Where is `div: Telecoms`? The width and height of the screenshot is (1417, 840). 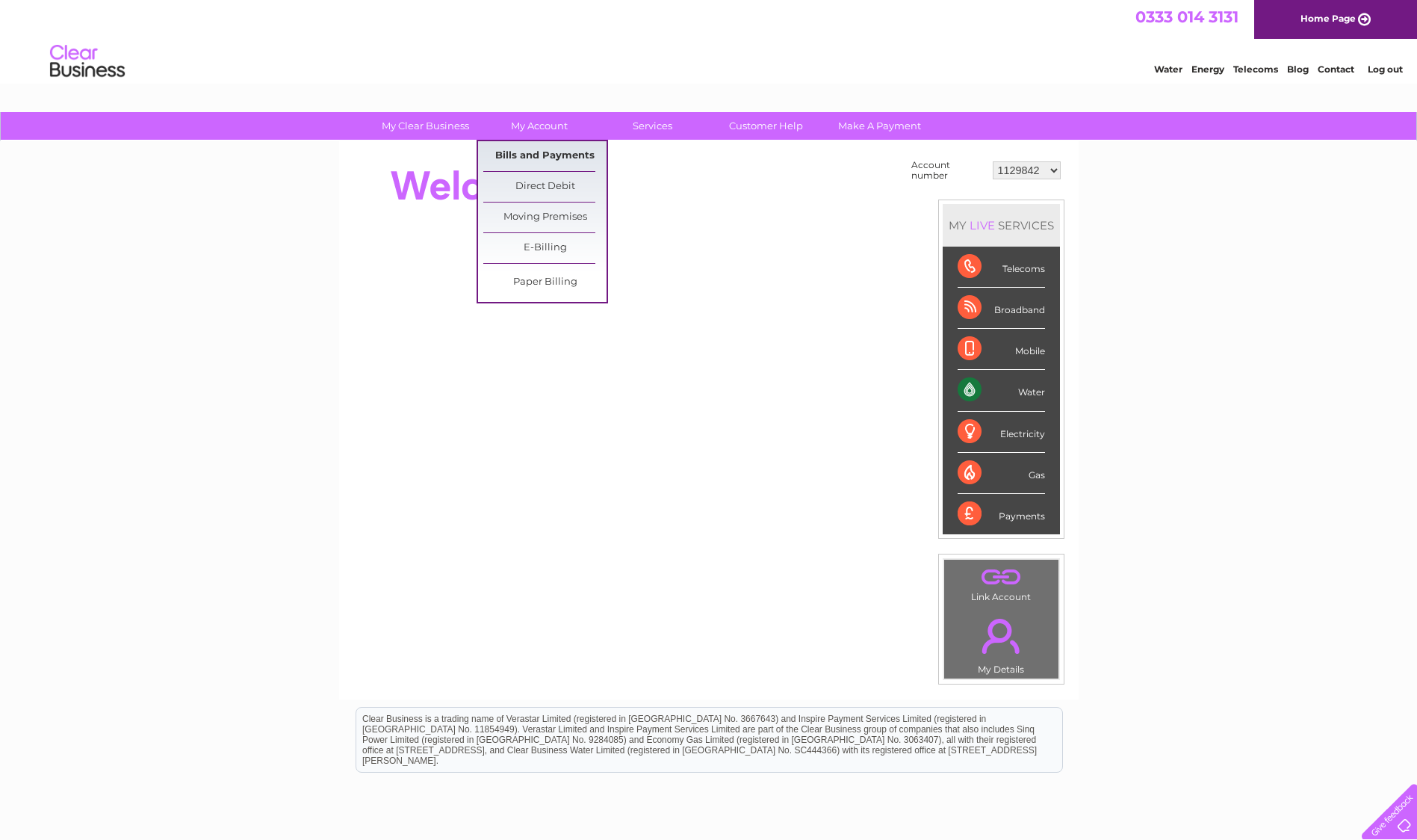
div: Telecoms is located at coordinates (1001, 267).